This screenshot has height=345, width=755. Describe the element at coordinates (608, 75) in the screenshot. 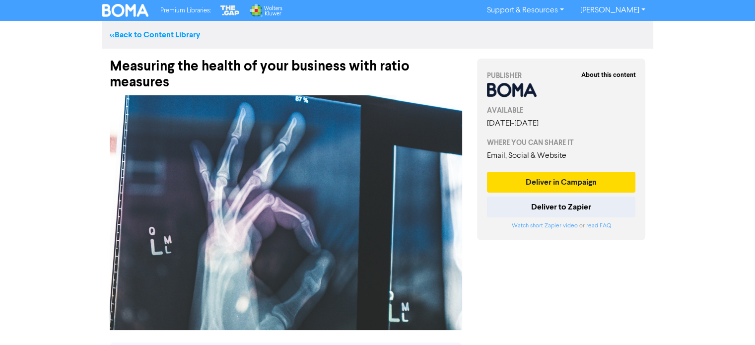

I see `strong: About this content` at that location.